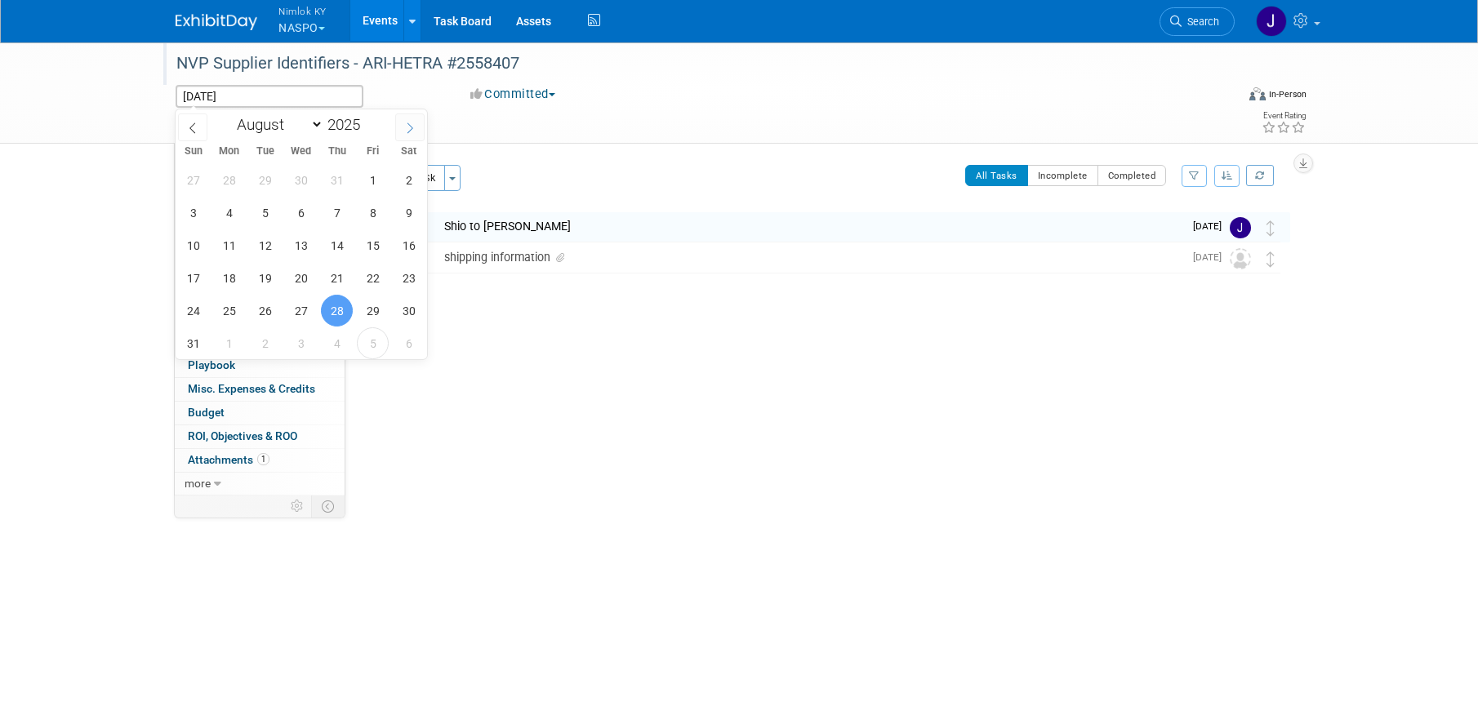 The image size is (1478, 702). What do you see at coordinates (260, 366) in the screenshot?
I see `a: Playbook` at bounding box center [260, 366].